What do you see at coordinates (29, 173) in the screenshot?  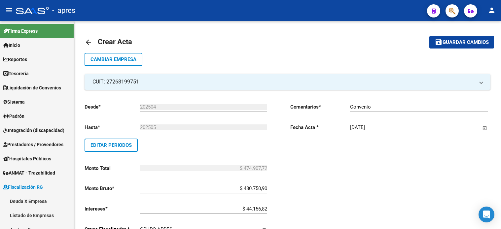 I see `span: ANMAT - Trazabilidad` at bounding box center [29, 173].